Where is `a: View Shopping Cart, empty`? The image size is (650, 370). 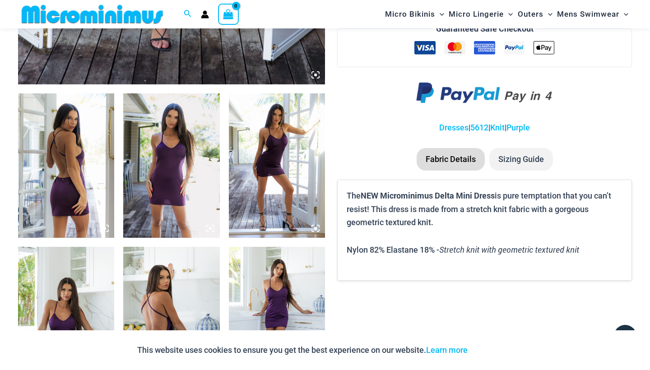 a: View Shopping Cart, empty is located at coordinates (228, 14).